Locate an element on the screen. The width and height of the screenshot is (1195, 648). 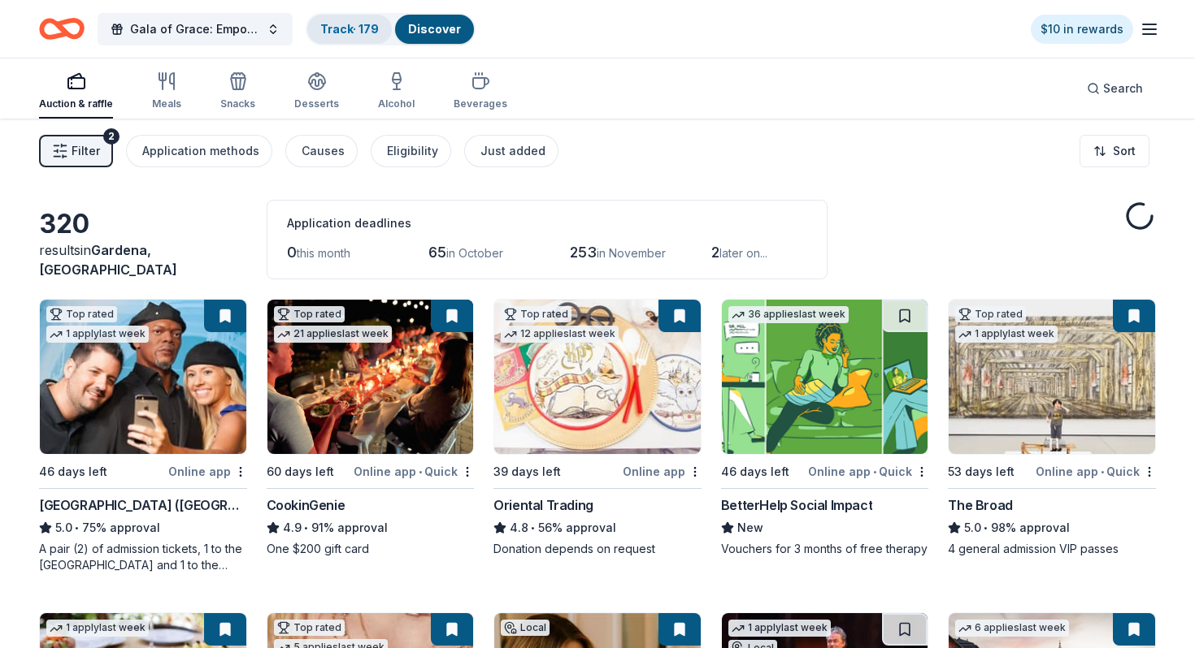
div: Application methods is located at coordinates (201, 151).